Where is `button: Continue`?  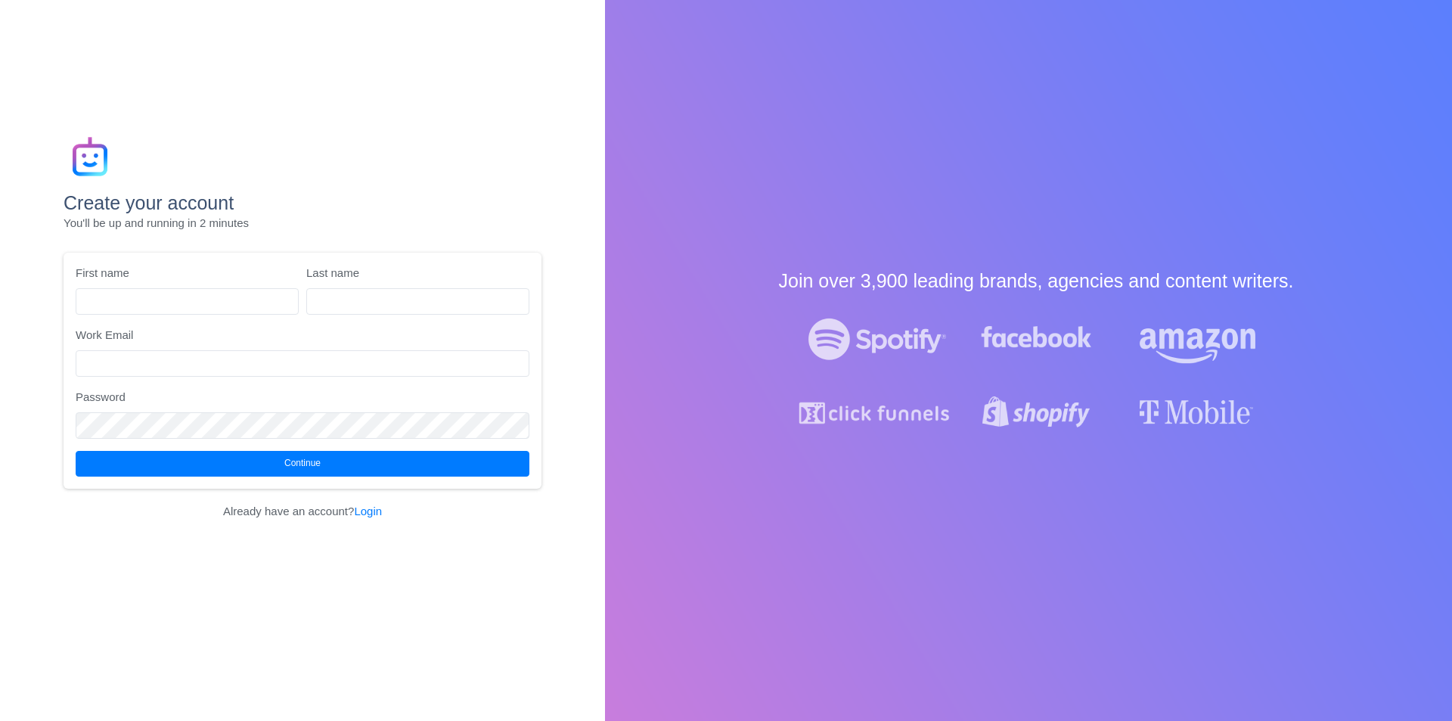
button: Continue is located at coordinates (302, 464).